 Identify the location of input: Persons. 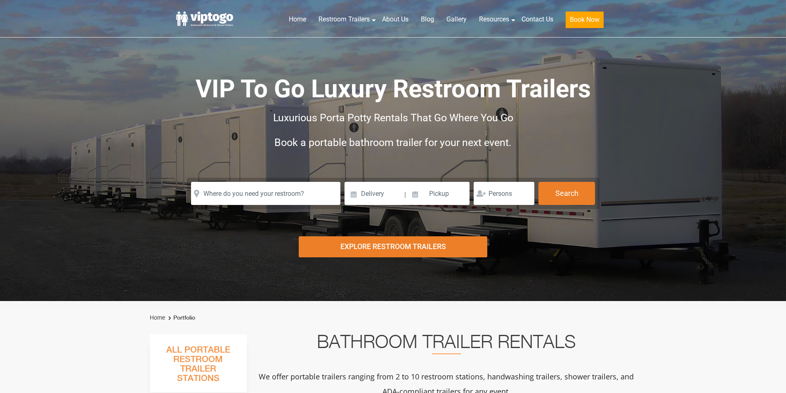
(504, 193).